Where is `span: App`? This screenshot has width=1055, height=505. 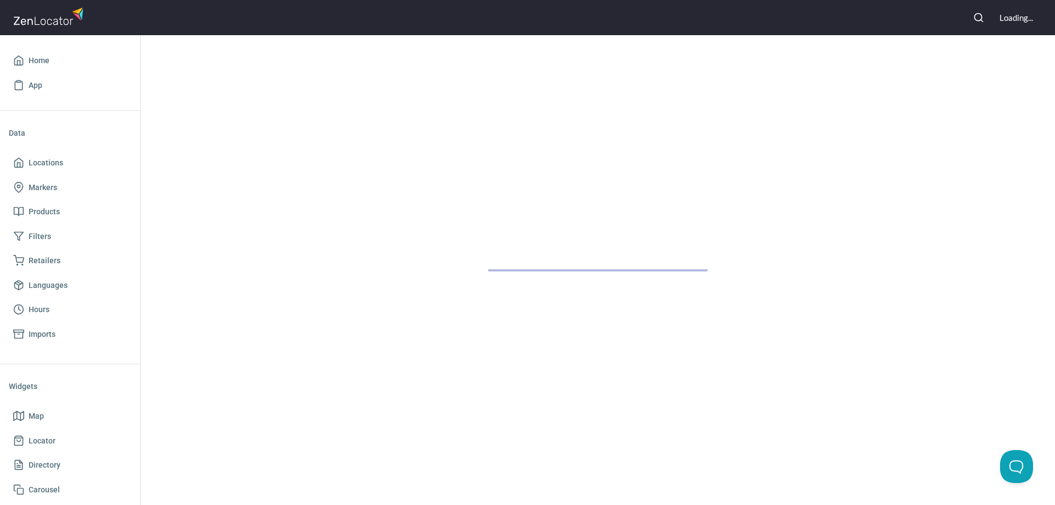 span: App is located at coordinates (35, 85).